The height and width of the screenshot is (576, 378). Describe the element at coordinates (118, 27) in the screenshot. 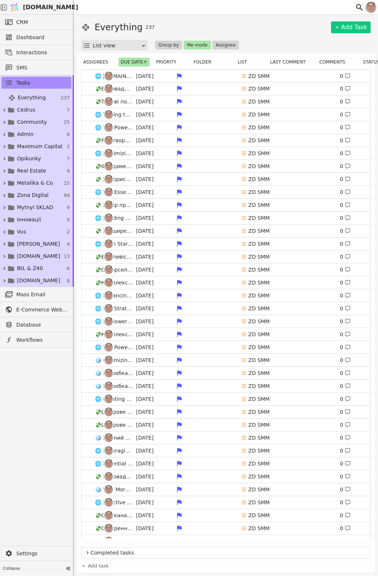

I see `h1: Everything` at that location.